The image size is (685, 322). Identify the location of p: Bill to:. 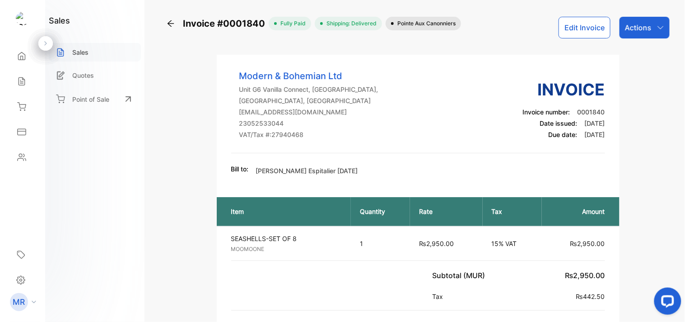
(240, 168).